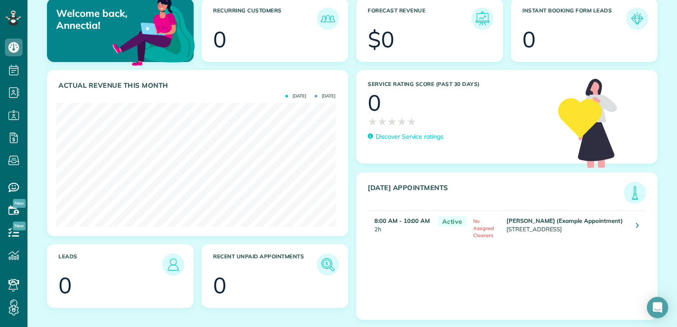  I want to click on p: Discover Service ratings, so click(409, 136).